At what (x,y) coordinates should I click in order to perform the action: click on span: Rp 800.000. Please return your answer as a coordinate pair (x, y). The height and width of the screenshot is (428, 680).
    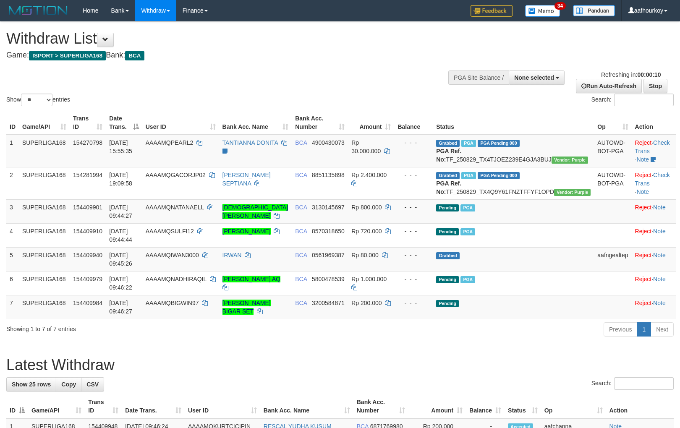
    Looking at the image, I should click on (367, 207).